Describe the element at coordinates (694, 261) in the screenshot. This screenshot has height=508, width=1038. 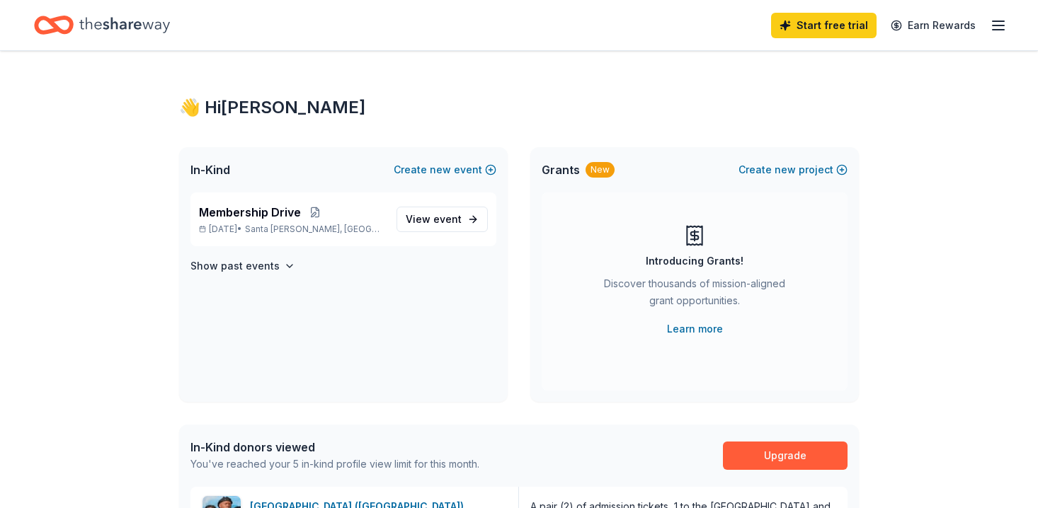
I see `div: Introducing Grants!` at that location.